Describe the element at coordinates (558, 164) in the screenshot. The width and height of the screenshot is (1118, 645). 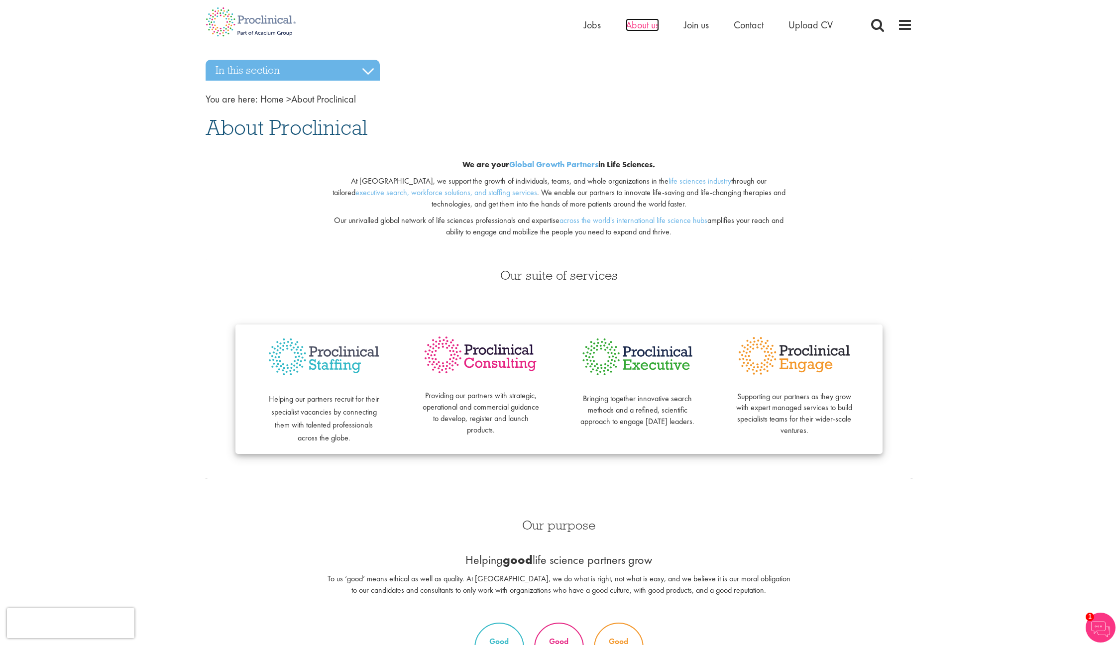
I see `b: We are your in Life Sciences.` at that location.